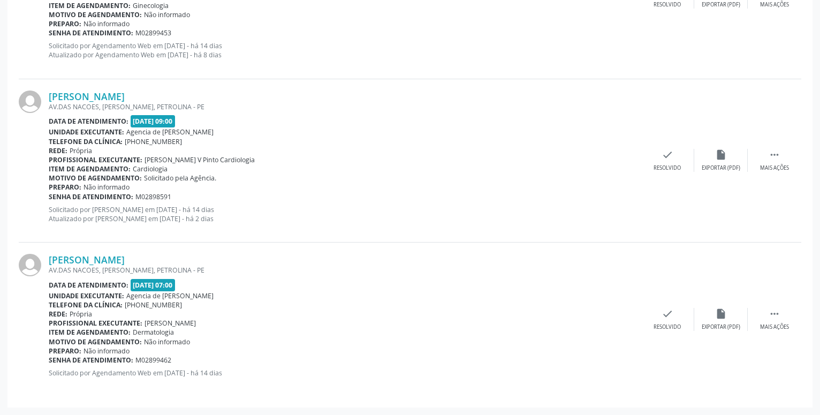  Describe the element at coordinates (153, 332) in the screenshot. I see `span: Dermatologia` at that location.